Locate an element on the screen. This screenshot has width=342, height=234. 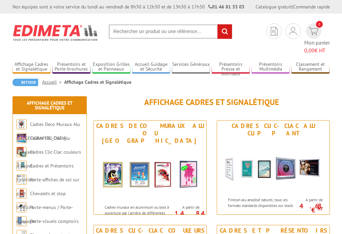
a: Porte-visuels comptoirs is located at coordinates (54, 221).